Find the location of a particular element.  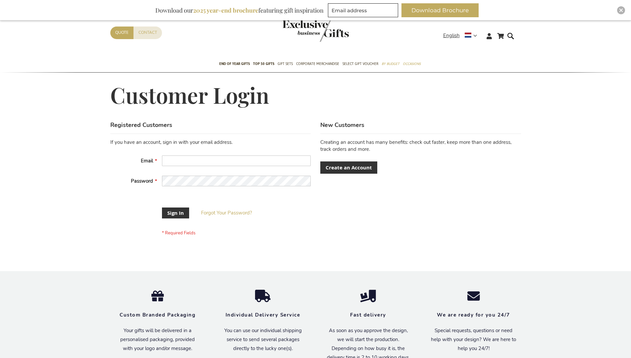

strong: New Customers is located at coordinates (342, 125).